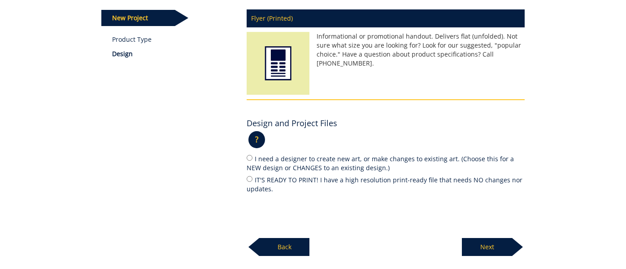 The image size is (626, 269). Describe the element at coordinates (386, 18) in the screenshot. I see `p: Flyer (Printed)` at that location.